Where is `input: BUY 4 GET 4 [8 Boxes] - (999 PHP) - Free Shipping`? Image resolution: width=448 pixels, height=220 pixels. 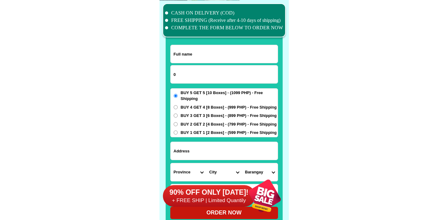 input: BUY 4 GET 4 [8 Boxes] - (999 PHP) - Free Shipping is located at coordinates (176, 107).